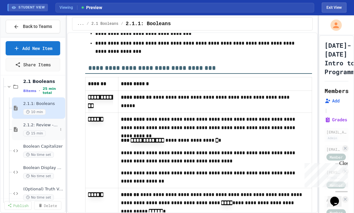 This screenshot has width=354, height=213. I want to click on a: Share Items, so click(33, 64).